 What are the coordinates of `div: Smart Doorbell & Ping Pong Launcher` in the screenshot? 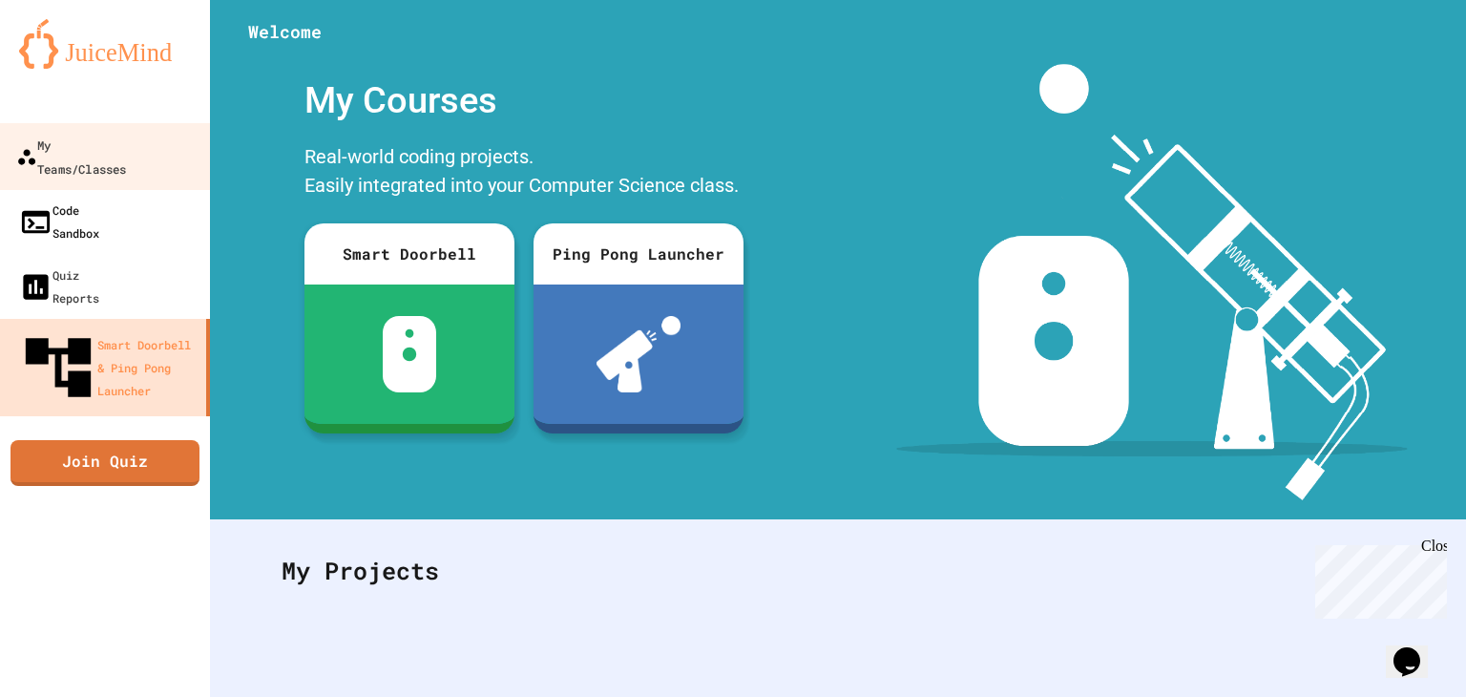 It's located at (109, 367).